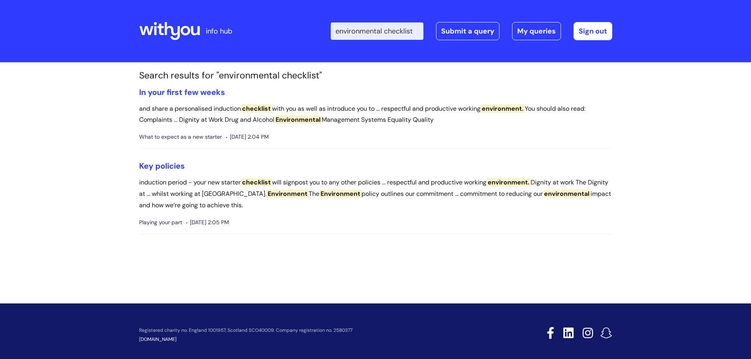  What do you see at coordinates (298, 120) in the screenshot?
I see `span: Environmental` at bounding box center [298, 120].